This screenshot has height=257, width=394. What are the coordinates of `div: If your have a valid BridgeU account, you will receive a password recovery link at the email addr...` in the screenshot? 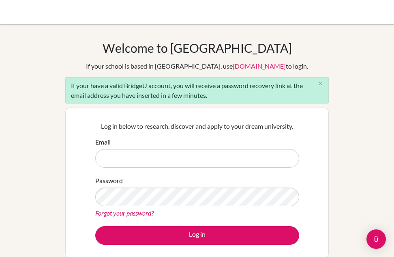 It's located at (197, 90).